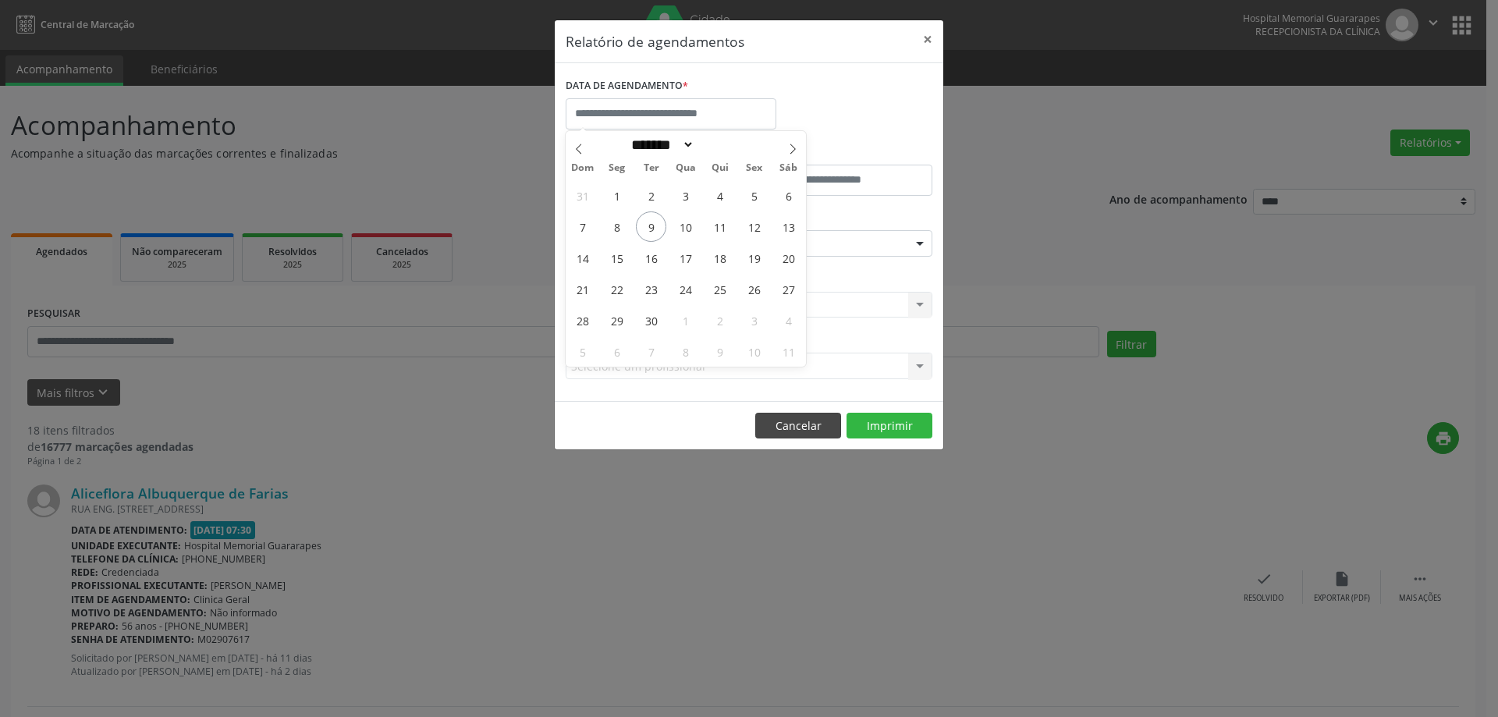  Describe the element at coordinates (843, 152) in the screenshot. I see `label: ATÉ` at that location.